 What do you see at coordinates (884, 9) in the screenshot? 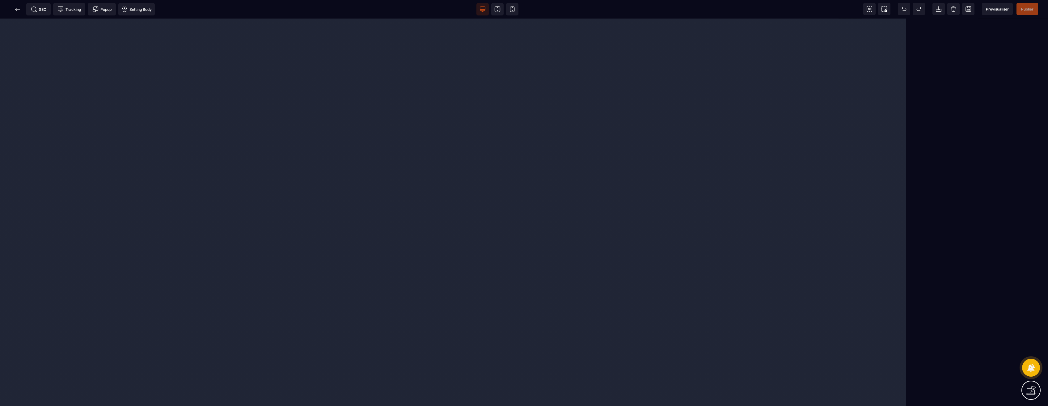
I see `span: Screenshot` at bounding box center [884, 9].